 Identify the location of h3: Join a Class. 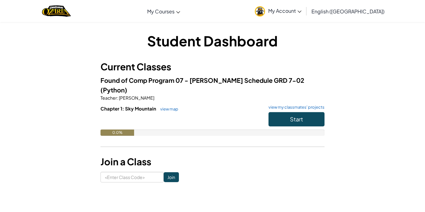
(213, 162).